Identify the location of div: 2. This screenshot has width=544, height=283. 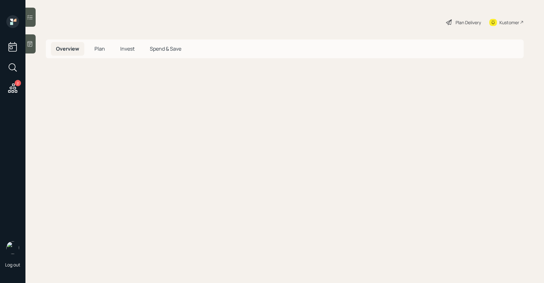
(18, 83).